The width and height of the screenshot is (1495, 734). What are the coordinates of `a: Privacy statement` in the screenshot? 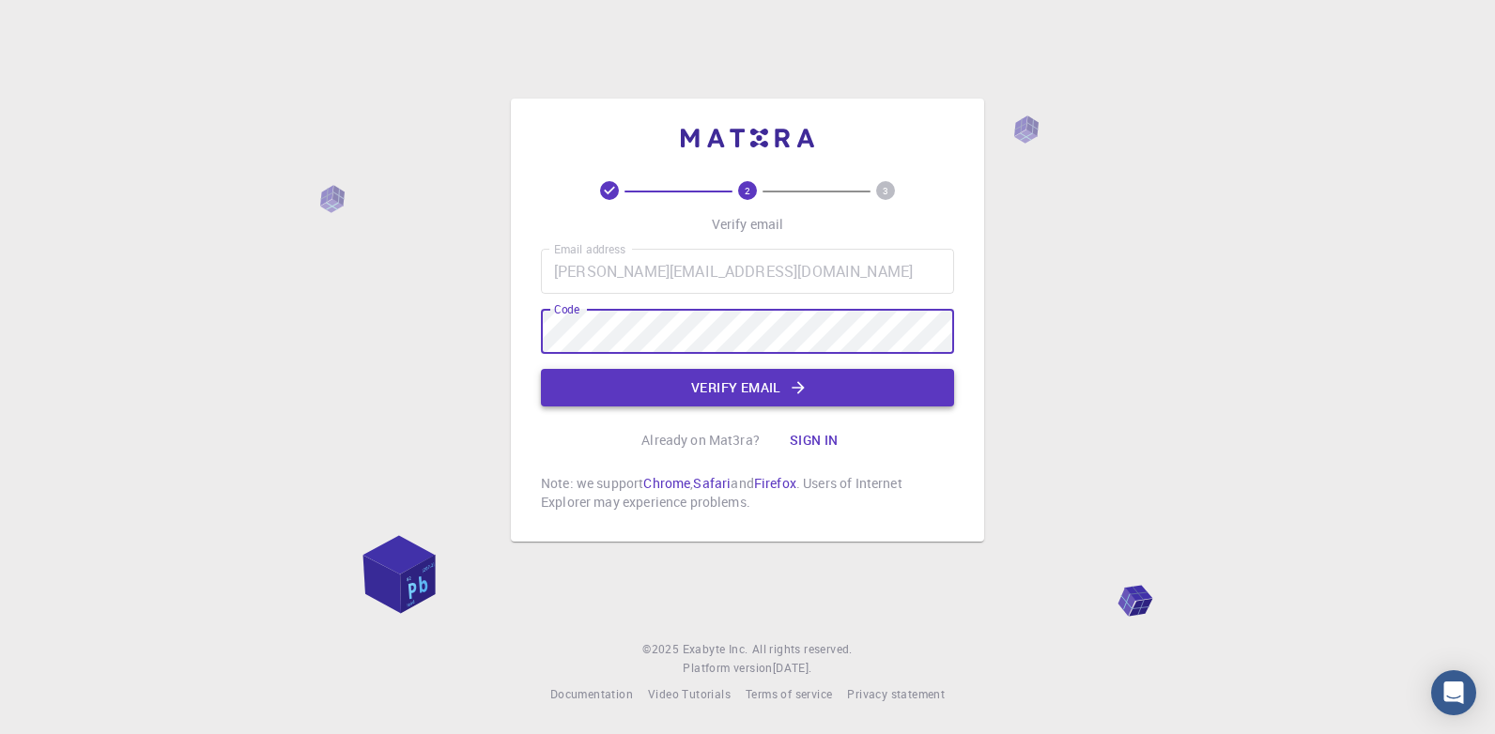 It's located at (896, 695).